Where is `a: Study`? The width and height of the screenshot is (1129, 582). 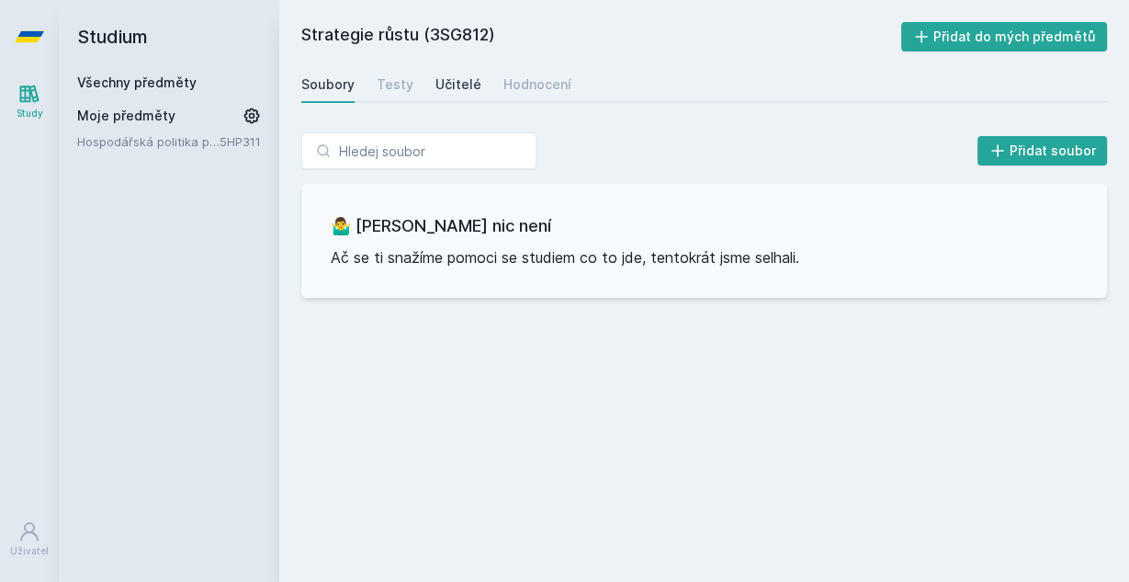
a: Study is located at coordinates (29, 101).